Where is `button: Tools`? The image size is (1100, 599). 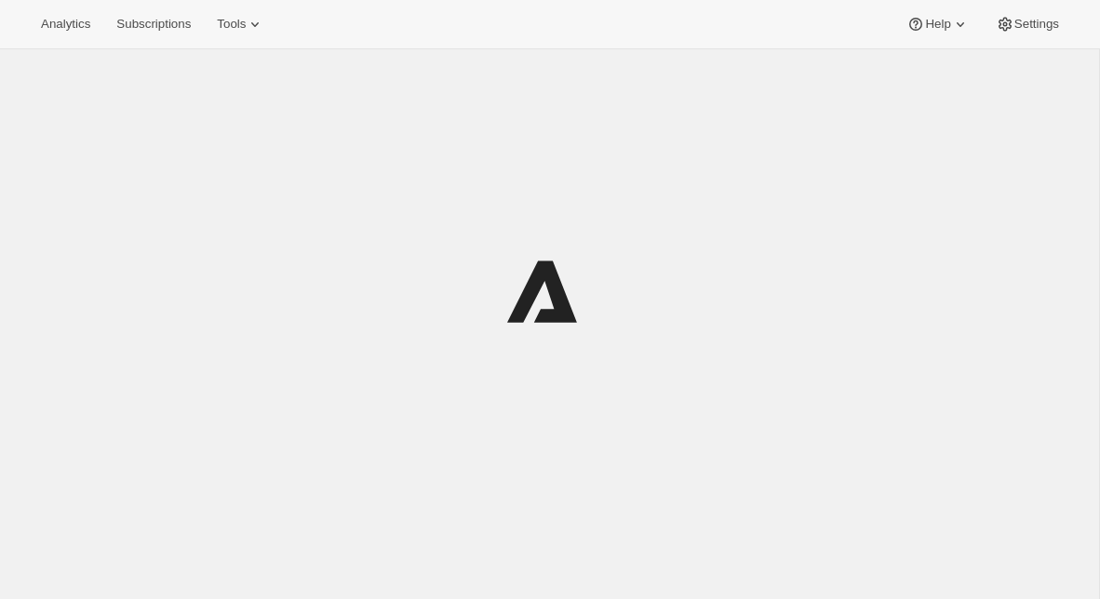 button: Tools is located at coordinates (240, 24).